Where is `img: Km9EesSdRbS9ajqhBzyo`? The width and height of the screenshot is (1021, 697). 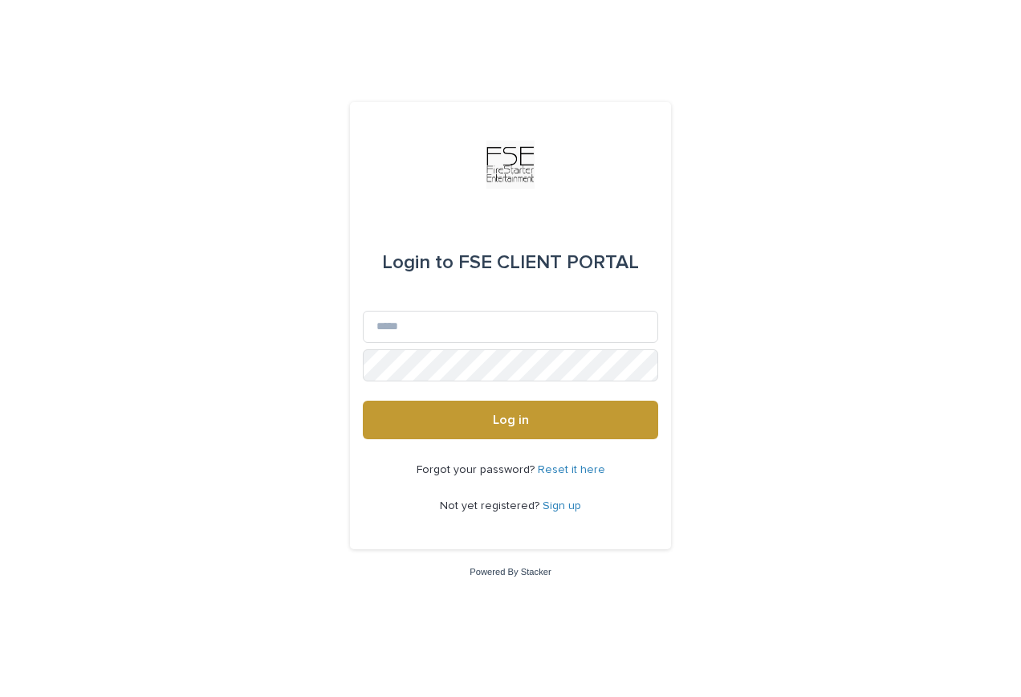 img: Km9EesSdRbS9ajqhBzyo is located at coordinates (510, 165).